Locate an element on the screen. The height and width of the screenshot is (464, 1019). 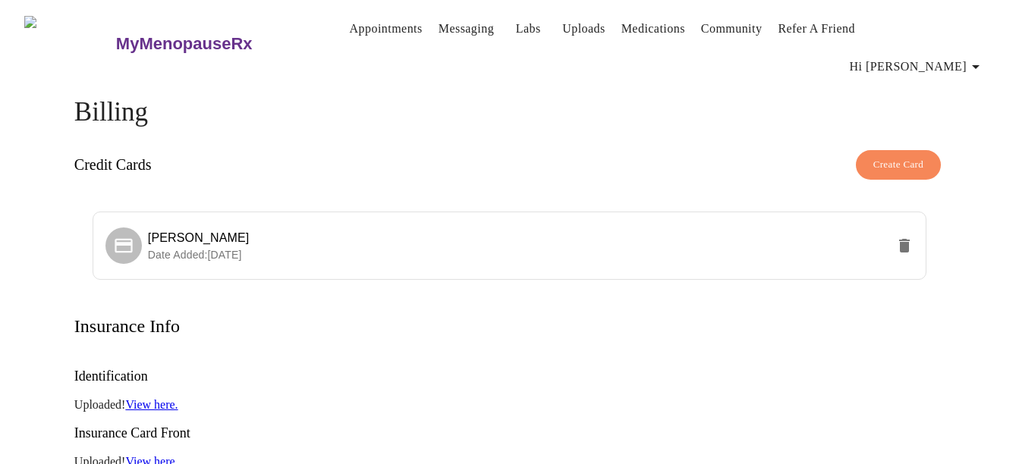
h3: Identification is located at coordinates (509, 376).